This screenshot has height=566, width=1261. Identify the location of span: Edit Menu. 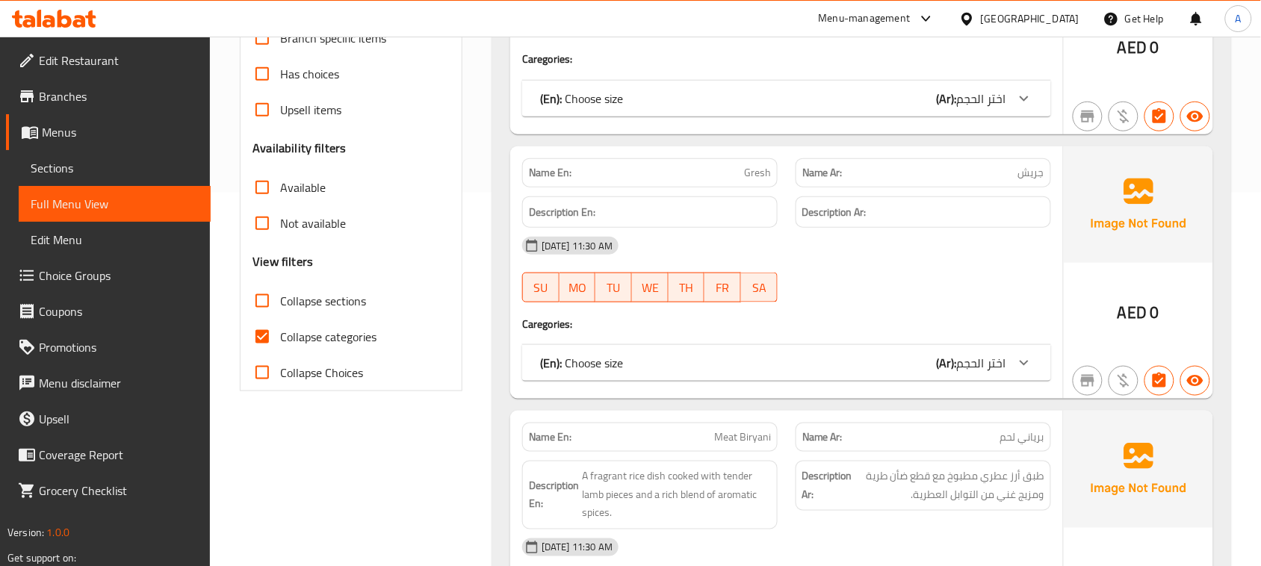
(114, 240).